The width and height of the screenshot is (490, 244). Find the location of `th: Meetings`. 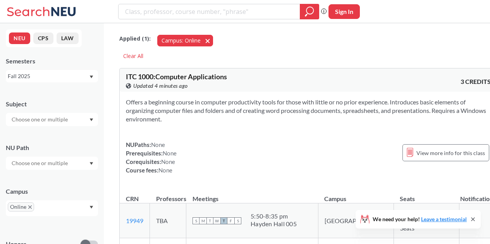

th: Meetings is located at coordinates (252, 195).